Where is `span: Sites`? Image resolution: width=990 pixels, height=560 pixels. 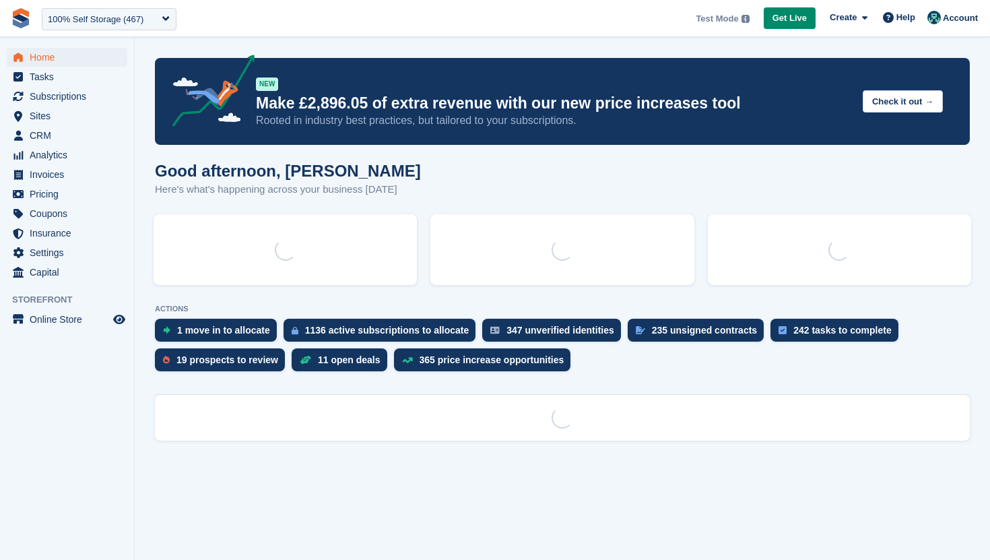 span: Sites is located at coordinates (70, 116).